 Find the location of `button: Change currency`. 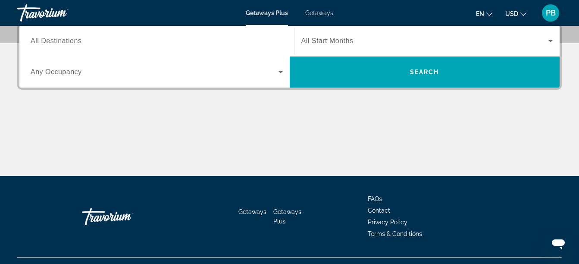

button: Change currency is located at coordinates (516, 13).